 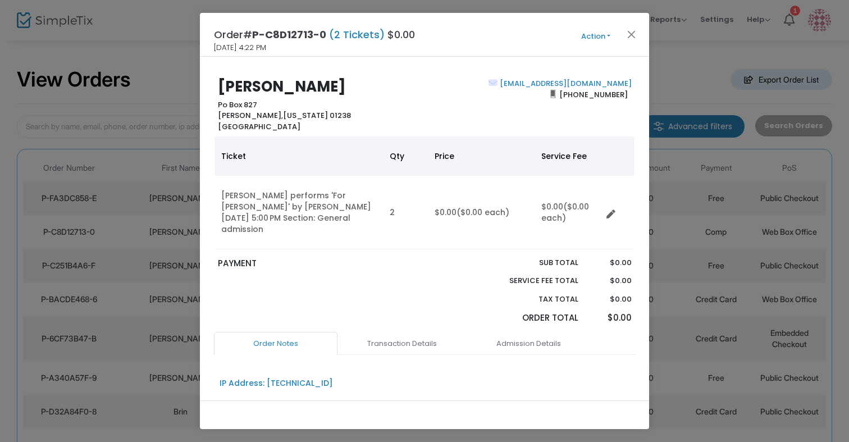 What do you see at coordinates (406, 156) in the screenshot?
I see `th: Qty` at bounding box center [406, 156].